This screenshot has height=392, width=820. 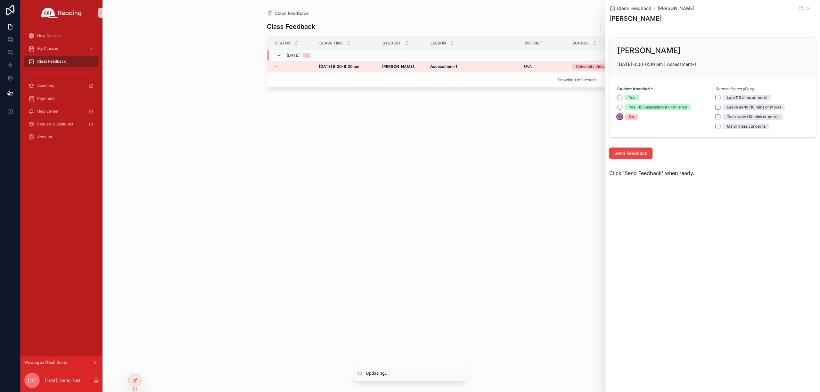 I want to click on strong: Assessment-1, so click(x=443, y=66).